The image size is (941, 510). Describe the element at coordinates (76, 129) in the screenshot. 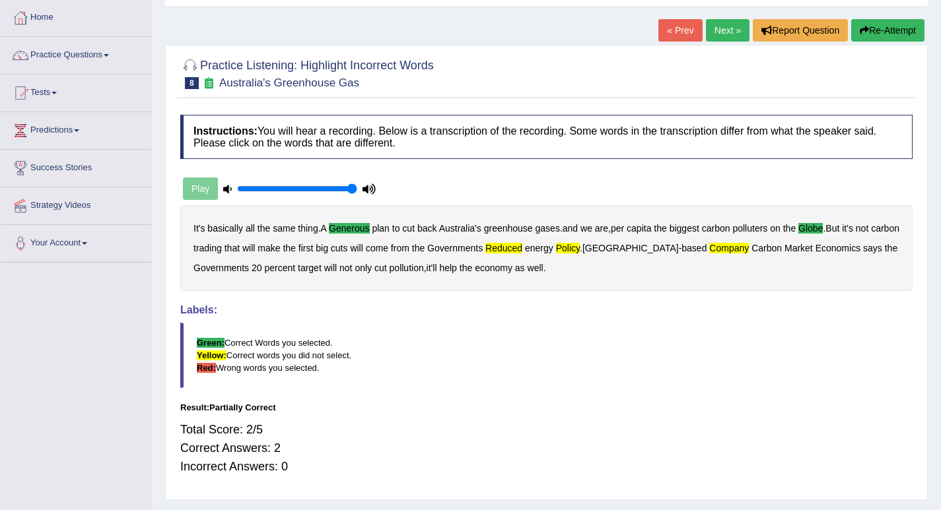

I see `a: Predictions` at that location.